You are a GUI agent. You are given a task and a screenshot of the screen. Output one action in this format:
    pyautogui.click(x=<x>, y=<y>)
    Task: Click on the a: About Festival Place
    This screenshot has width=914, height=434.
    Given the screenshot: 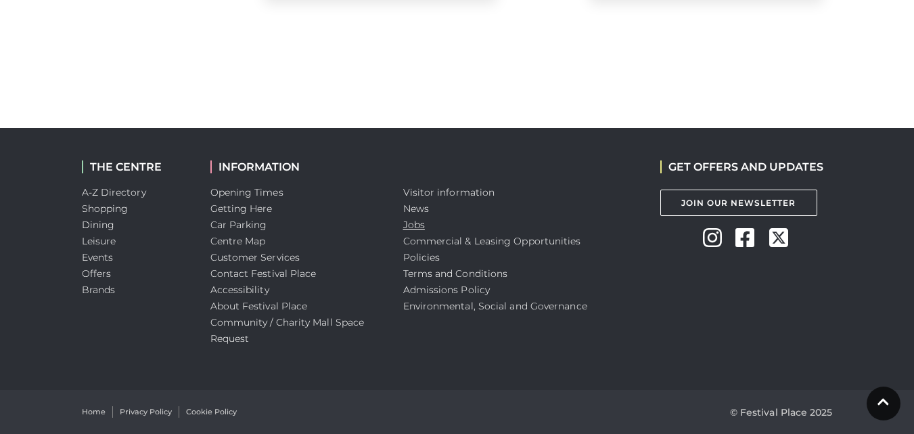 What is the action you would take?
    pyautogui.click(x=259, y=306)
    